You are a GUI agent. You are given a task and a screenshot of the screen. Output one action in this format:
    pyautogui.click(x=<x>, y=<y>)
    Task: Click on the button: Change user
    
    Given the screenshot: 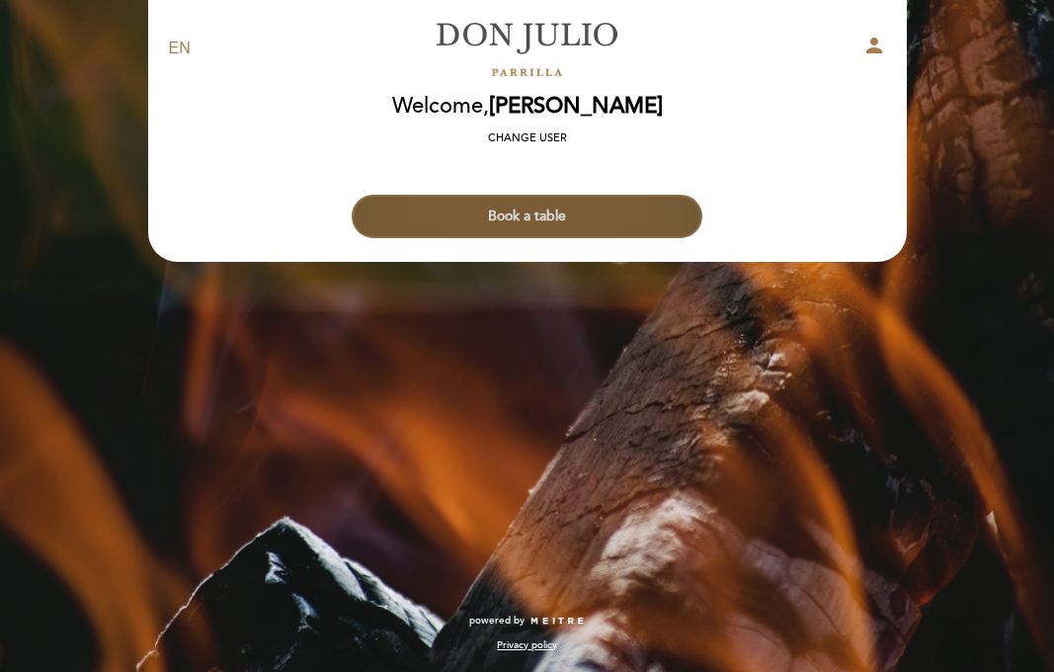 What is the action you would take?
    pyautogui.click(x=528, y=138)
    